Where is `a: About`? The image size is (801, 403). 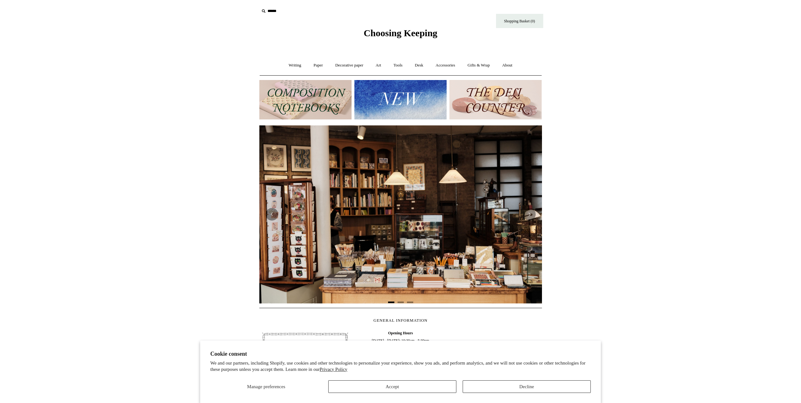 a: About is located at coordinates (507, 65).